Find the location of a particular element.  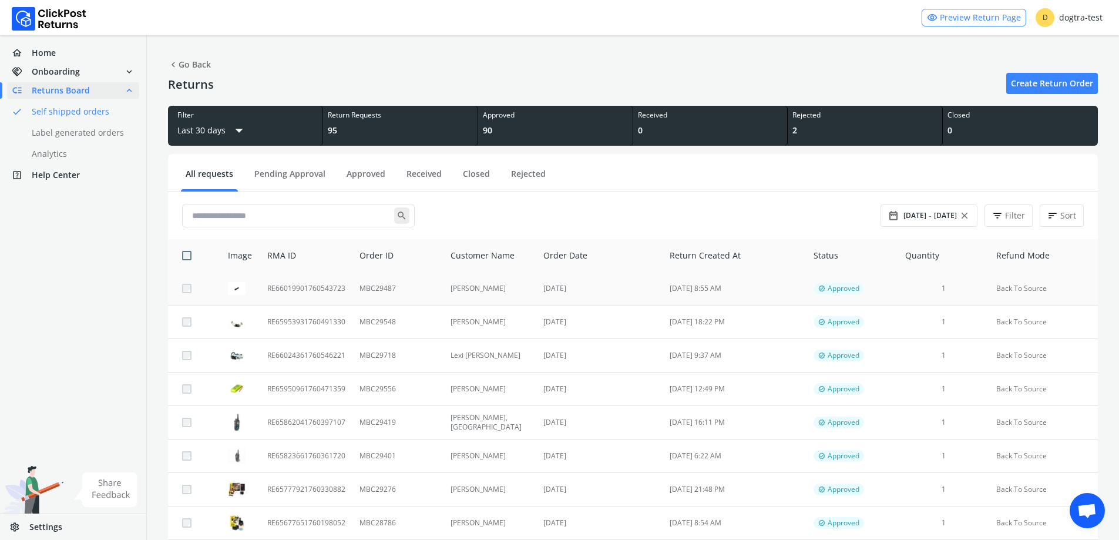

a: Received is located at coordinates (424, 178).